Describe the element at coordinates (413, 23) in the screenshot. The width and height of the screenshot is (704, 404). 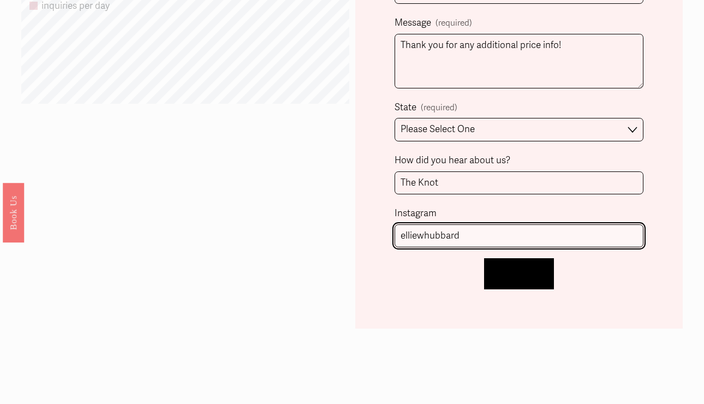
I see `span: Message` at that location.